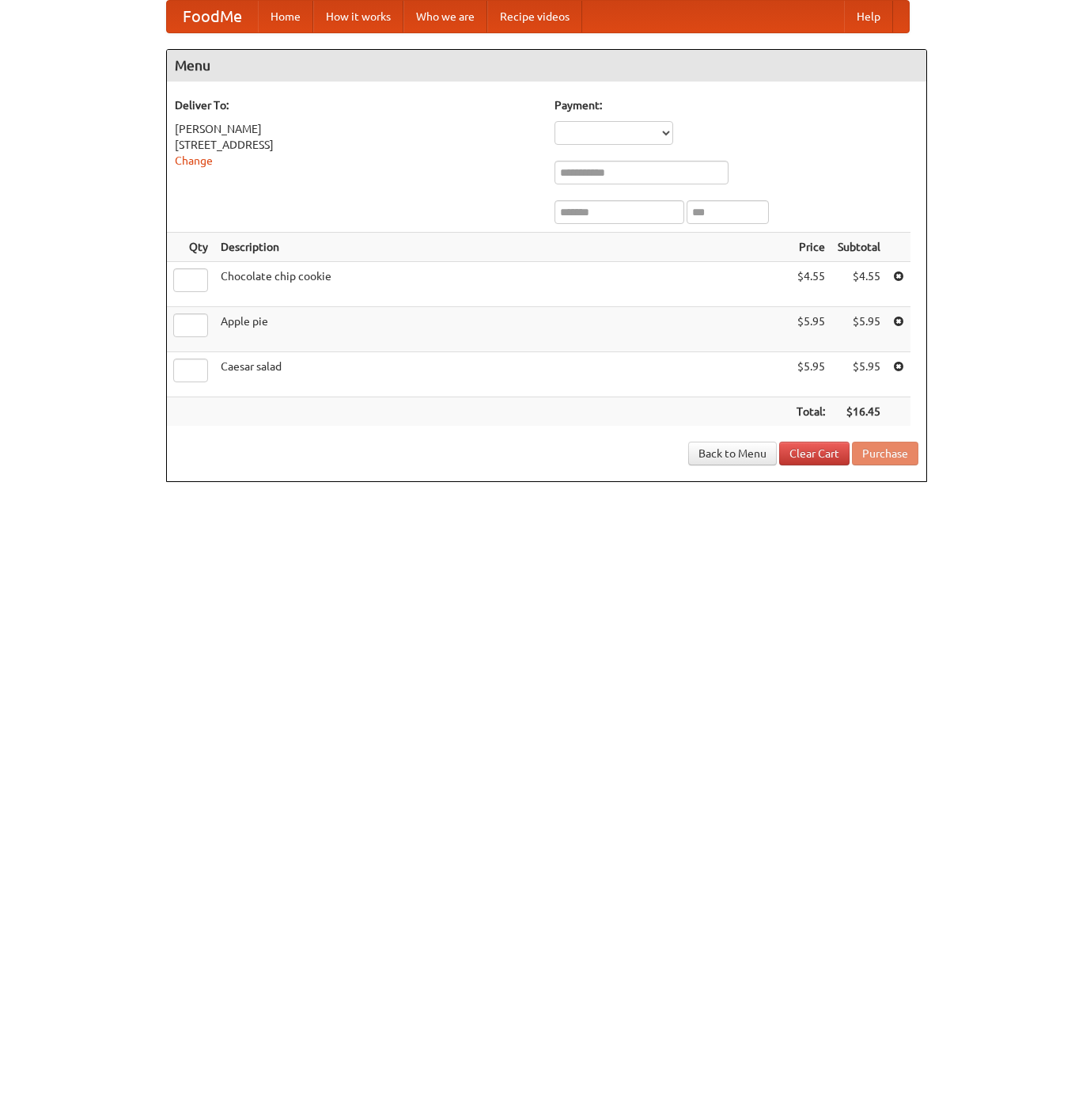 The height and width of the screenshot is (1120, 1075). Describe the element at coordinates (502, 284) in the screenshot. I see `td: Chocolate chip cookie` at that location.